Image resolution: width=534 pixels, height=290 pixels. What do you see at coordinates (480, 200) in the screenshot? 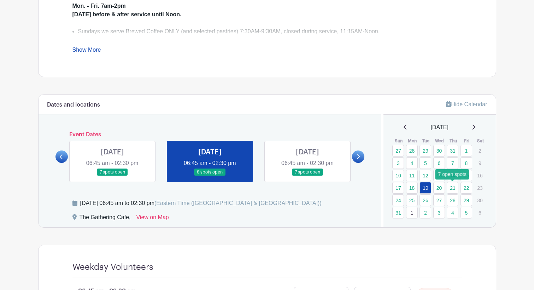
I see `p: 30` at bounding box center [480, 200].